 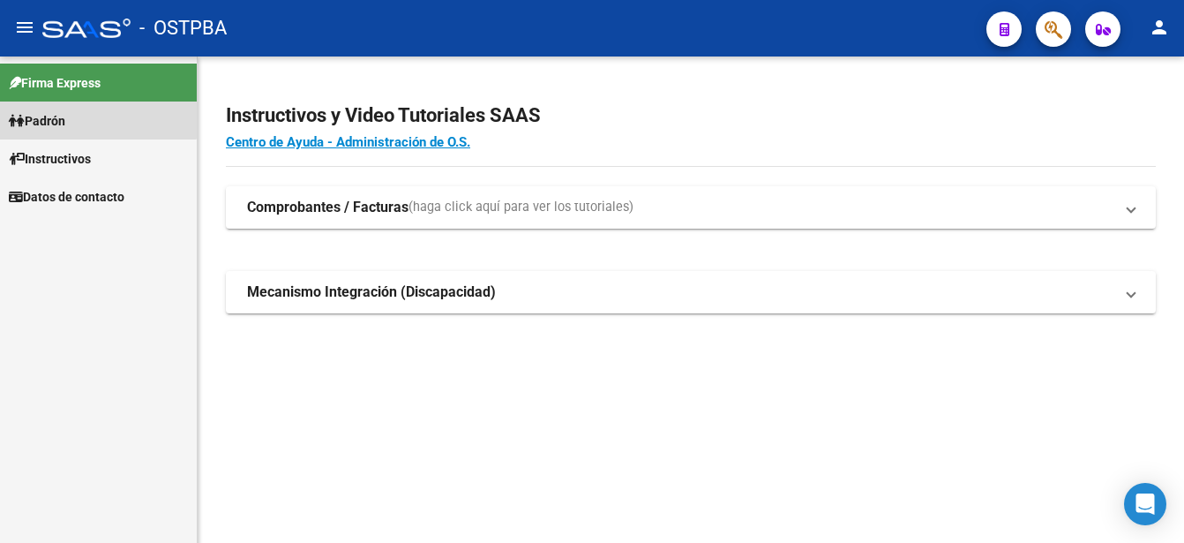 I want to click on span: Firma Express, so click(x=55, y=83).